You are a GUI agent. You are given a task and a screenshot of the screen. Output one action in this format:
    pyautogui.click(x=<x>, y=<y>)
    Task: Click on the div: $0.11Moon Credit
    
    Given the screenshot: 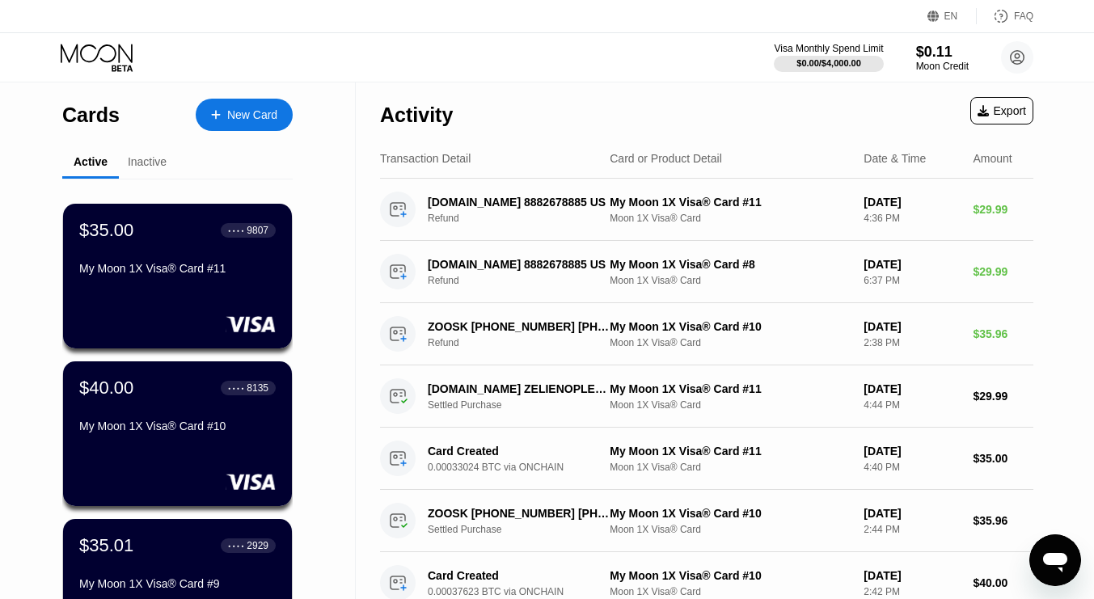 What is the action you would take?
    pyautogui.click(x=942, y=57)
    